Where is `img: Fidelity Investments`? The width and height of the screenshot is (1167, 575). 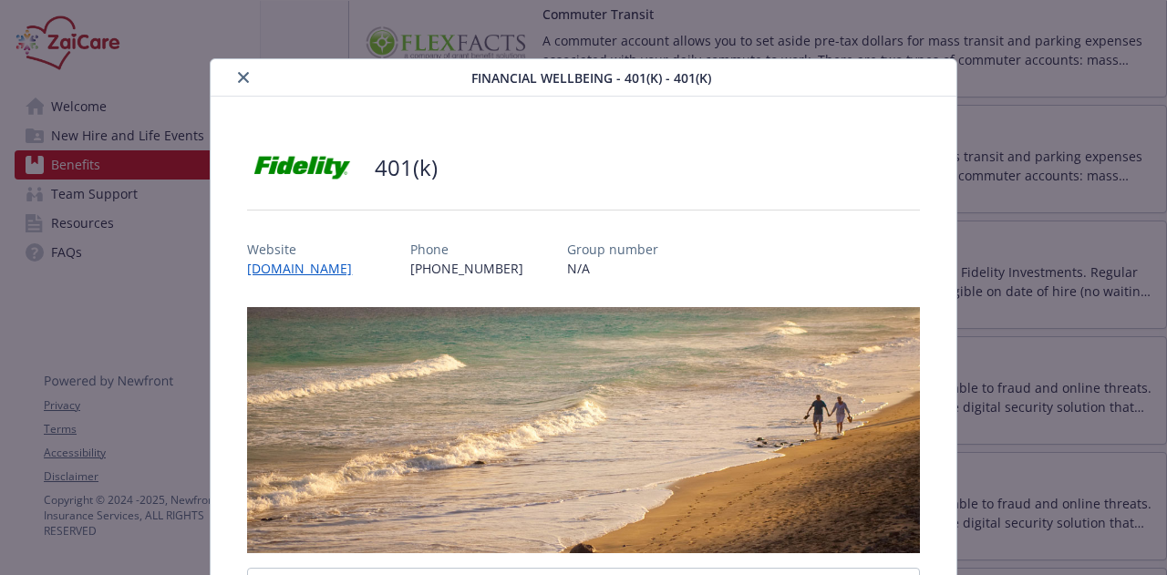
img: Fidelity Investments is located at coordinates (302, 168).